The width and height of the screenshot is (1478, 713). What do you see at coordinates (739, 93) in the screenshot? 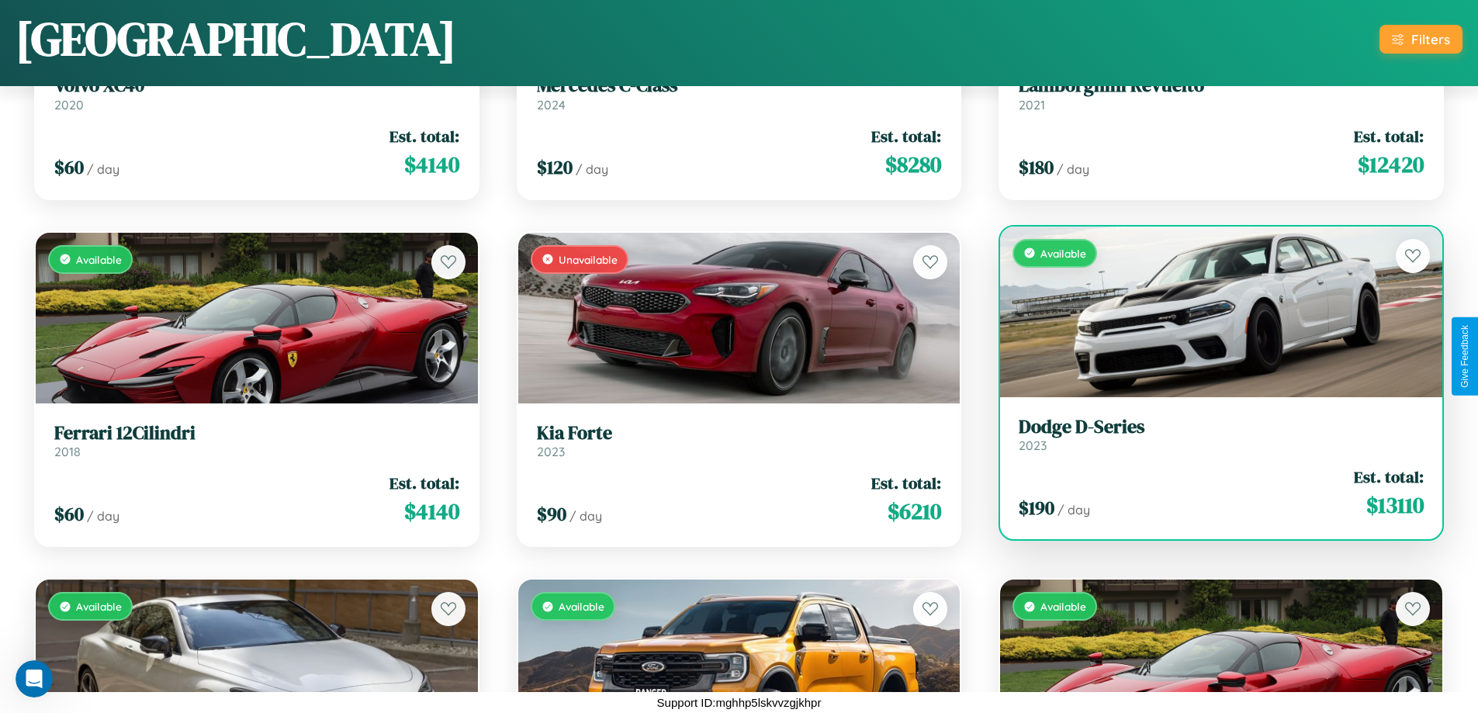
I see `a: Mercedes C-Class2024` at bounding box center [739, 93].